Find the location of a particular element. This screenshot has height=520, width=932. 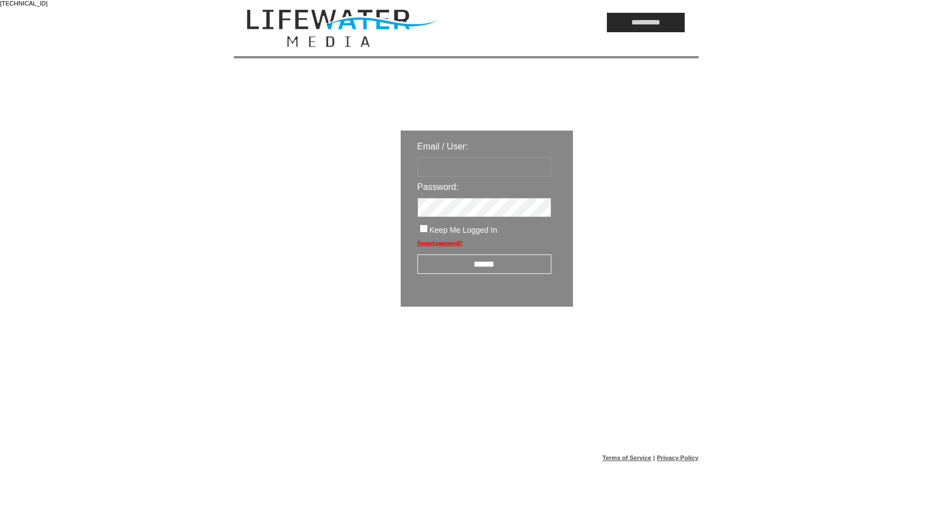

a: Forgot password? is located at coordinates (440, 243).